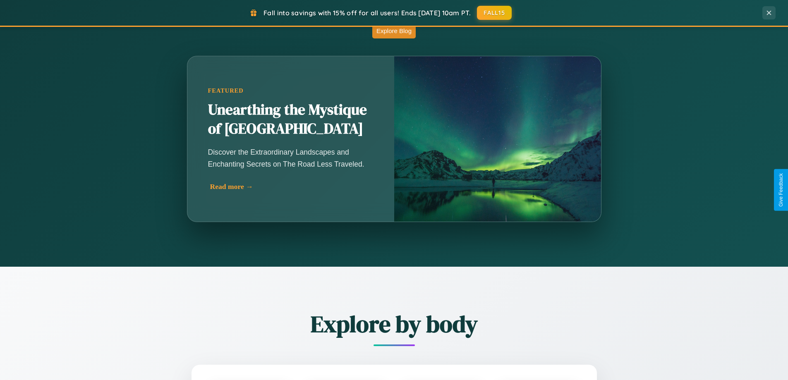  I want to click on div: Read more →, so click(293, 187).